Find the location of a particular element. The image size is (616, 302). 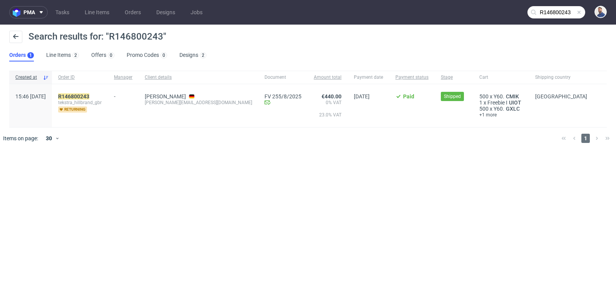

a: R146800243 is located at coordinates (74, 97).